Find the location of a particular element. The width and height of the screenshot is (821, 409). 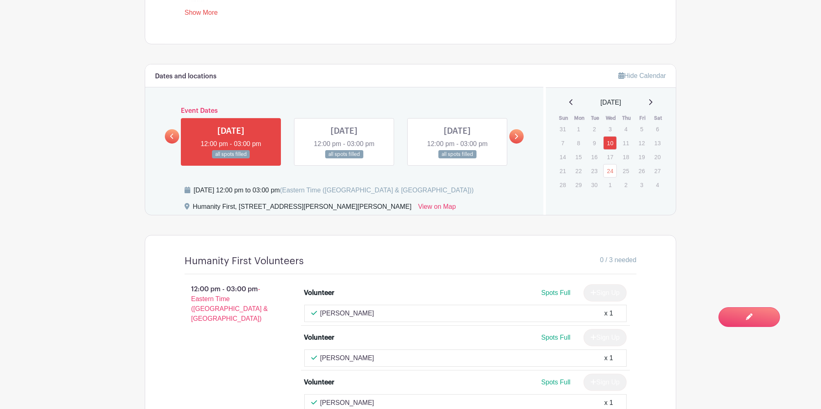

h6: Event Dates is located at coordinates (344, 111).